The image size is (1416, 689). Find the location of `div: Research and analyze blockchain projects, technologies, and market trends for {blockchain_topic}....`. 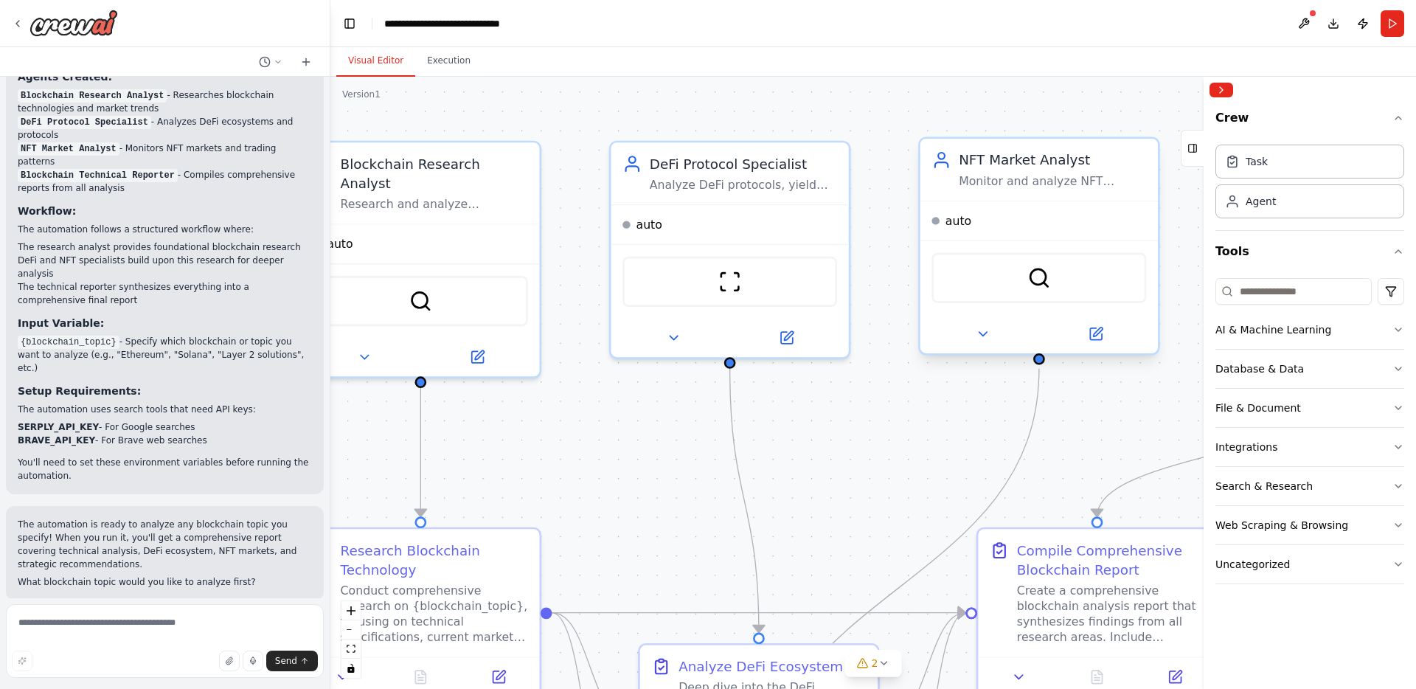

div: Research and analyze blockchain projects, technologies, and market trends for {blockchain_topic}.... is located at coordinates (434, 204).